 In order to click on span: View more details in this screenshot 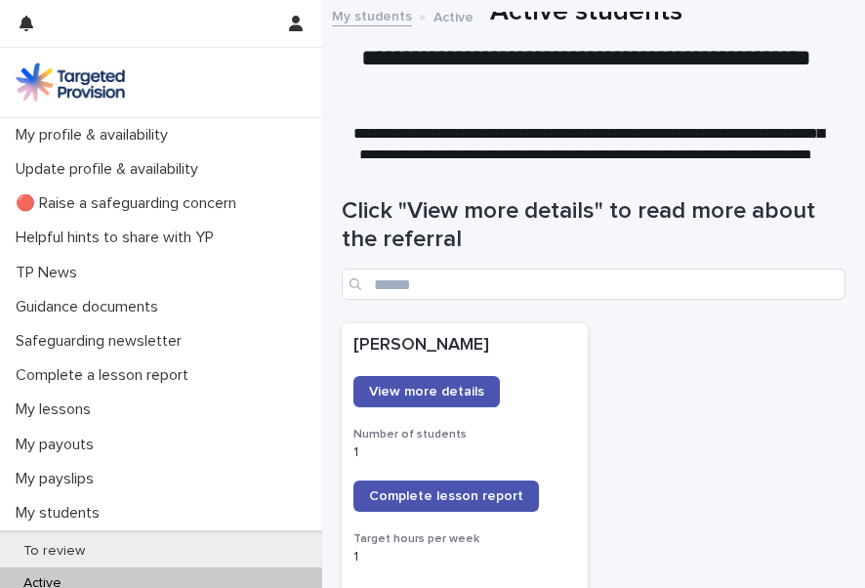, I will do `click(426, 391)`.